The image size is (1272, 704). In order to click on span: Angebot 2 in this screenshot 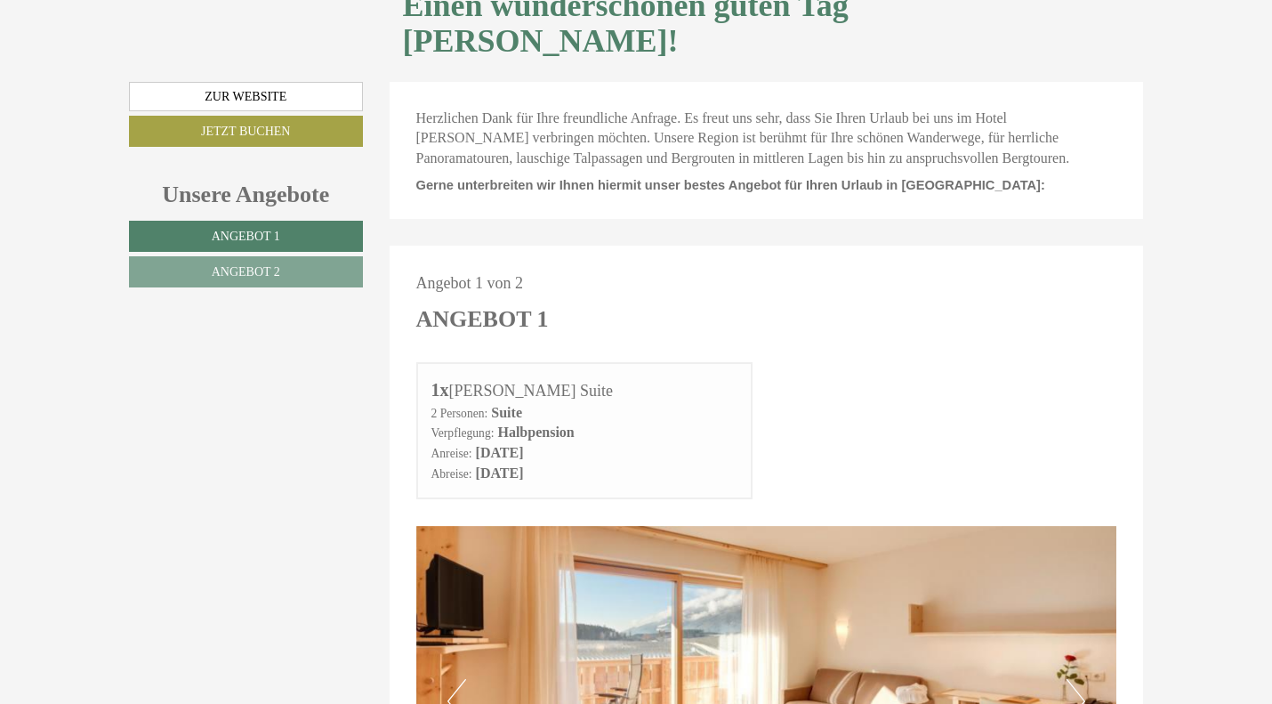, I will do `click(245, 271)`.